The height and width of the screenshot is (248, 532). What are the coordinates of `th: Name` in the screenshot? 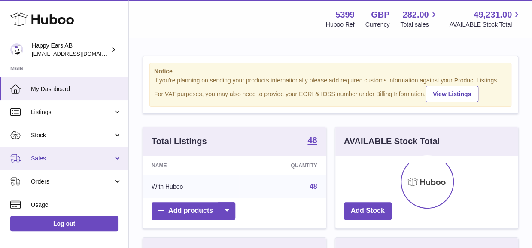 It's located at (191, 166).